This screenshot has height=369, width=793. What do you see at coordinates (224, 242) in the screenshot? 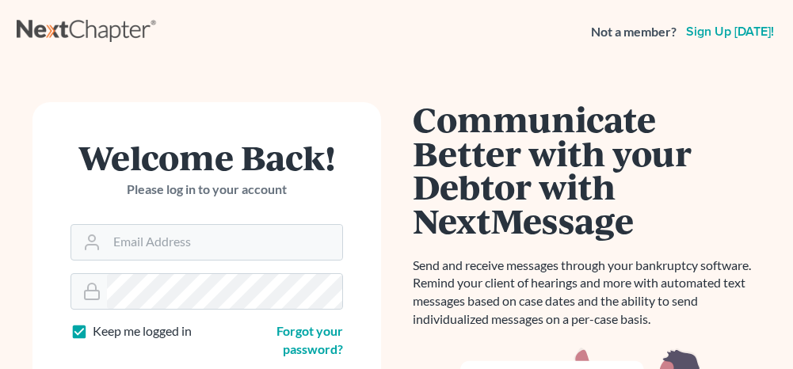
I see `input: Email Address` at bounding box center [224, 242].